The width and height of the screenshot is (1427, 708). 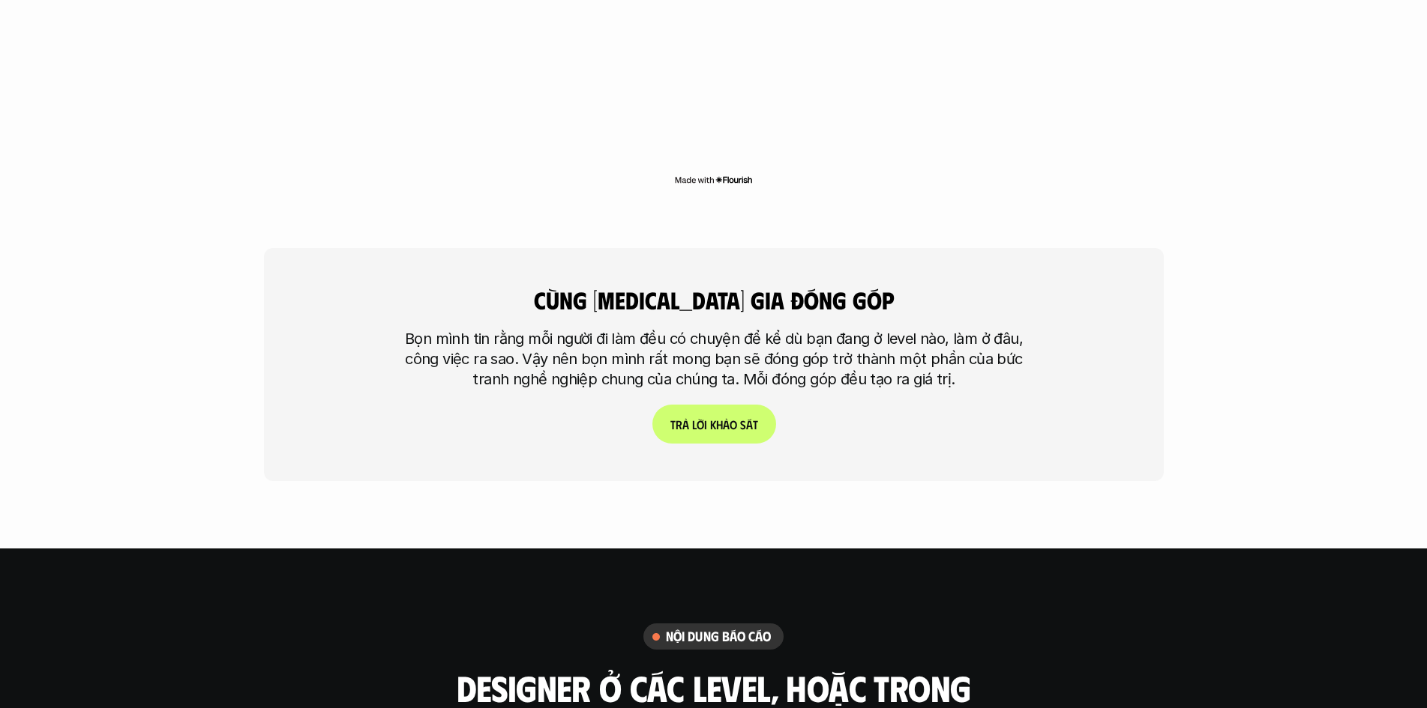 What do you see at coordinates (712, 424) in the screenshot?
I see `span: k` at bounding box center [712, 424].